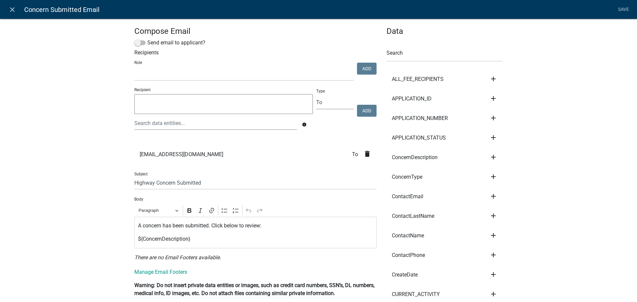 The height and width of the screenshot is (302, 637). I want to click on span: CURRENT_ACTIVITY, so click(415, 294).